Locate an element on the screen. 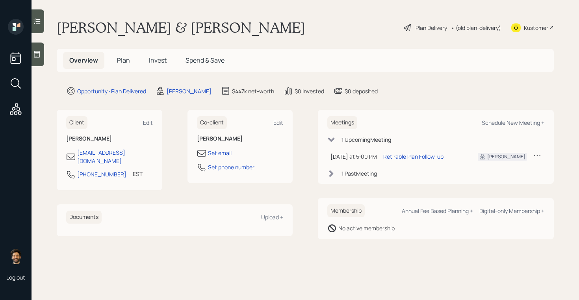 This screenshot has width=579, height=300. div: Set email is located at coordinates (220, 153).